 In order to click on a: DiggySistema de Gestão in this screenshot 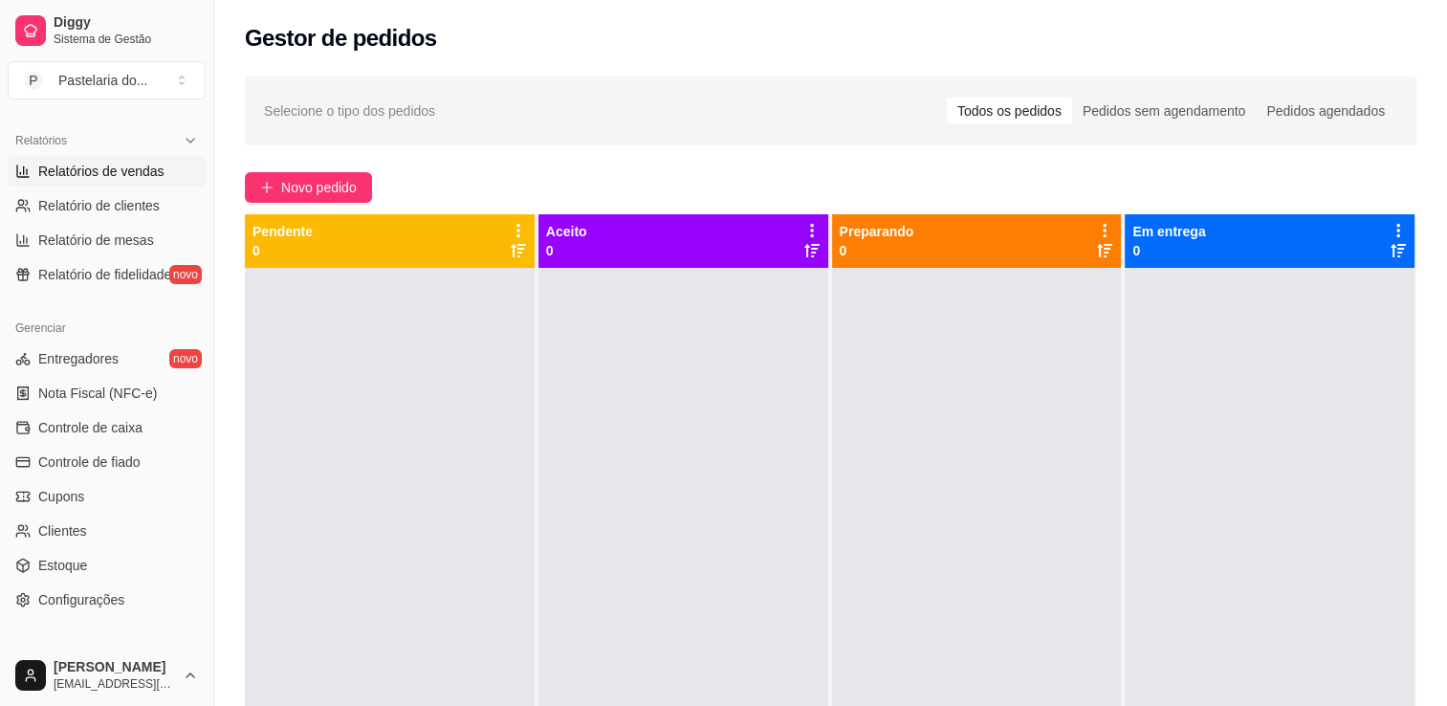, I will do `click(106, 31)`.